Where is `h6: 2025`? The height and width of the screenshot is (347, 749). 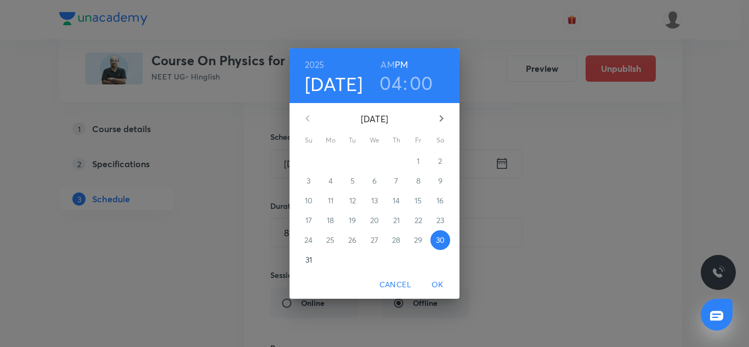
h6: 2025 is located at coordinates (315, 65).